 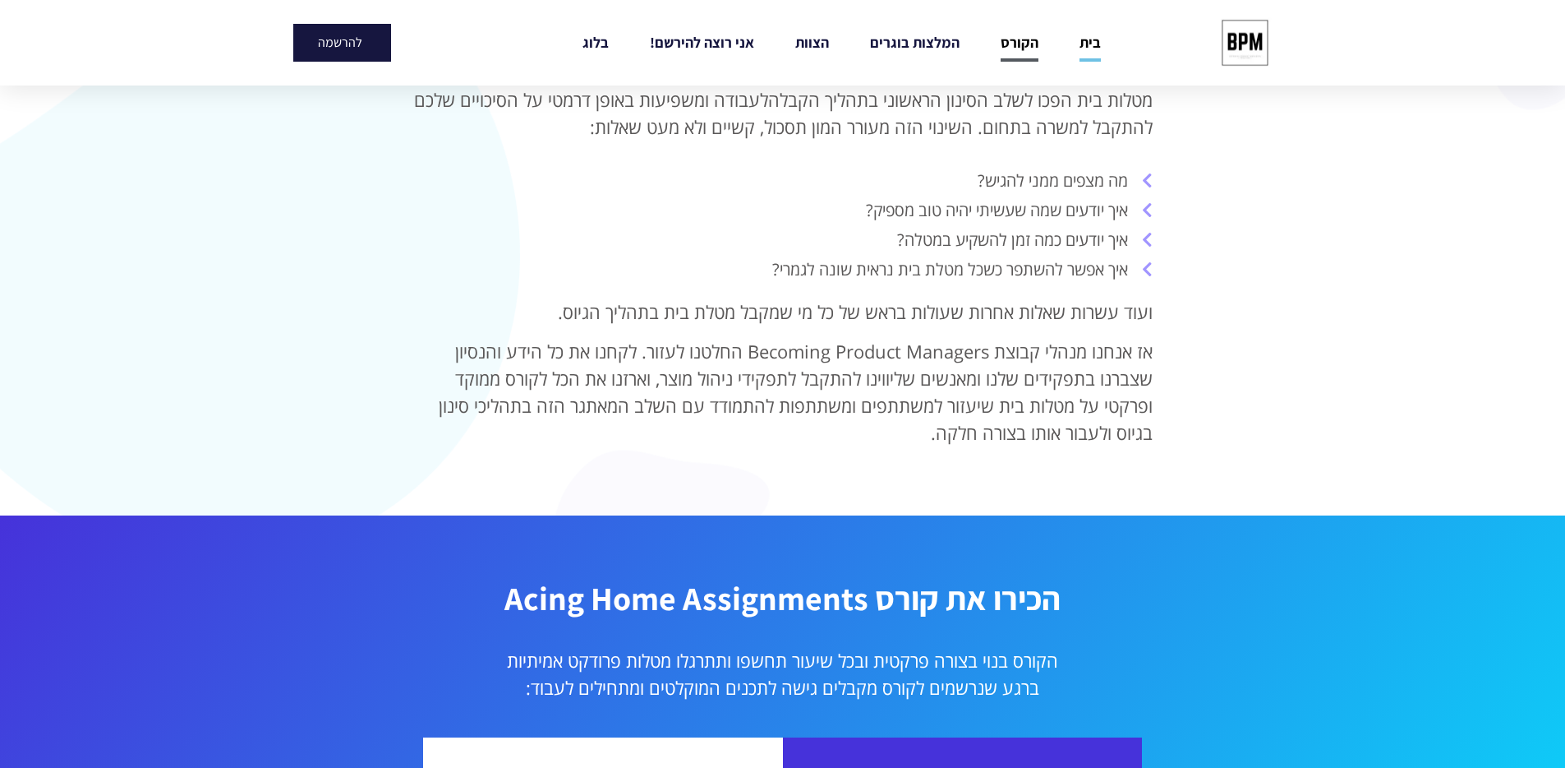 What do you see at coordinates (783, 674) in the screenshot?
I see `p: הקורס בנוי בצורה פרקטית ובכל שיעור תחשפו ותתרגלו מטלות פרודקט אמיתיות ברגע שנרשמים לקורס מקבלים ג...` at bounding box center [783, 674].